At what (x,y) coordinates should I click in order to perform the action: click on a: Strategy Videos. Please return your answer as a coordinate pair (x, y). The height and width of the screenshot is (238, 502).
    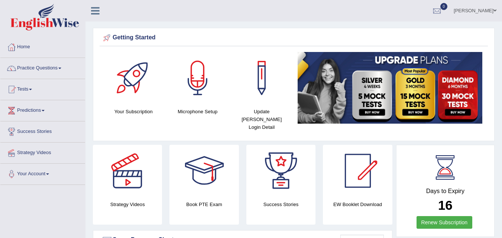
    Looking at the image, I should click on (43, 152).